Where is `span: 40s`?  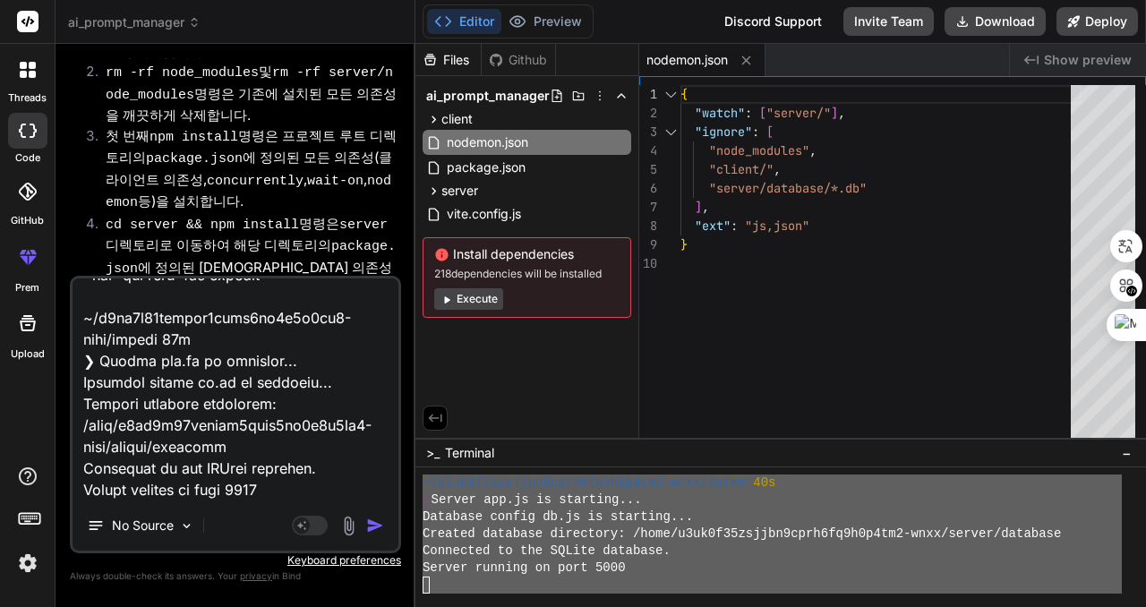
span: 40s is located at coordinates (764, 482).